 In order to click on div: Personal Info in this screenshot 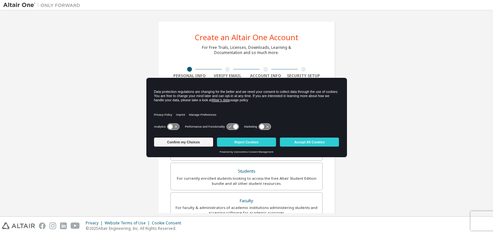, I will do `click(189, 76)`.